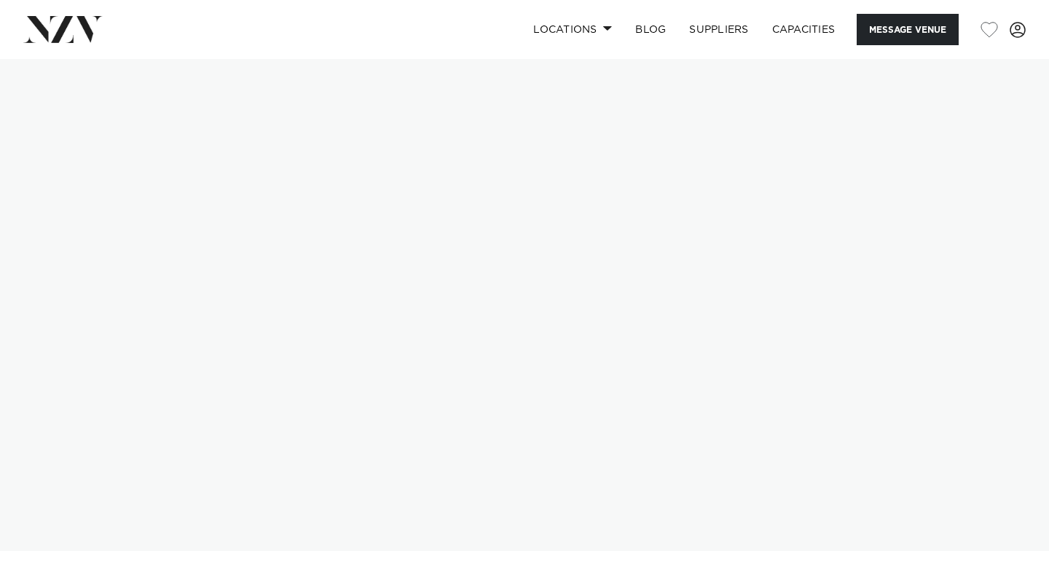  I want to click on img: nzv-logo.png, so click(63, 29).